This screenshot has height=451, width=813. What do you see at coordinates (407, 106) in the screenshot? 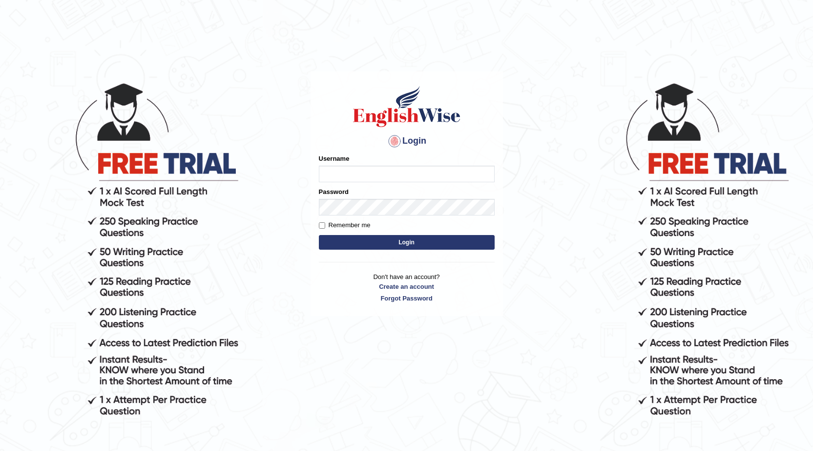
I see `img: Logo of English Wise sign in for intelligent practice with AI` at bounding box center [407, 106].